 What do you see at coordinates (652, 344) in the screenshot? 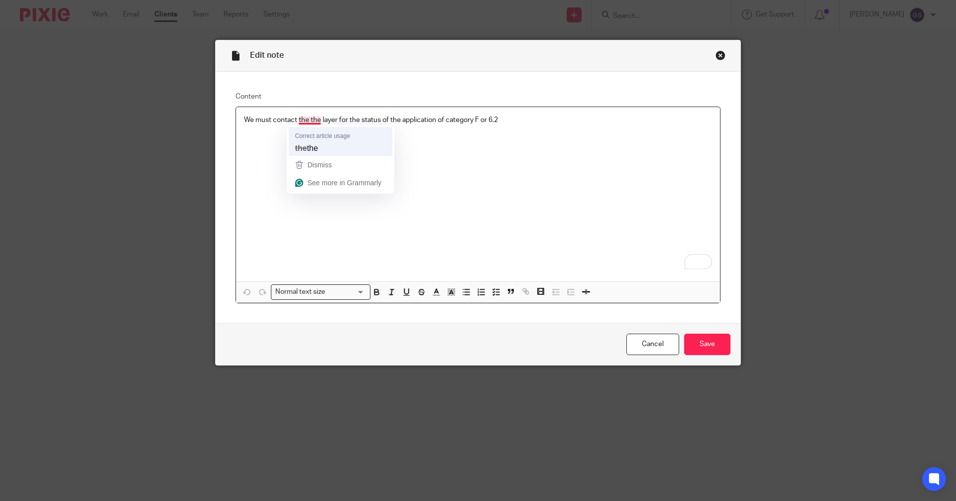
I see `a: Cancel` at bounding box center [652, 344].